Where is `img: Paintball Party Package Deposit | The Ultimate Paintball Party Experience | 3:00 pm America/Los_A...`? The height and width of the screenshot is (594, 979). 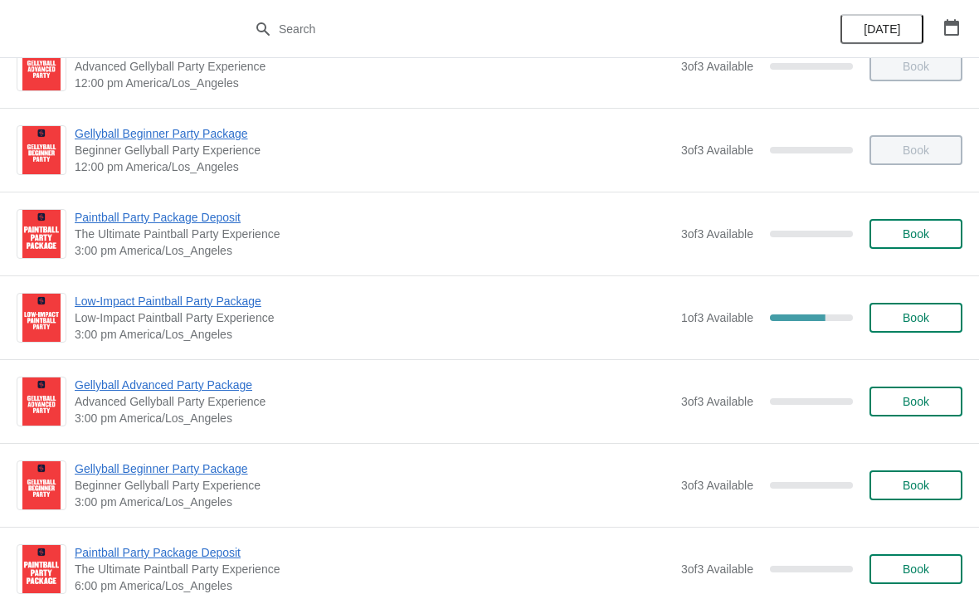
img: Paintball Party Package Deposit | The Ultimate Paintball Party Experience | 3:00 pm America/Los_A... is located at coordinates (41, 234).